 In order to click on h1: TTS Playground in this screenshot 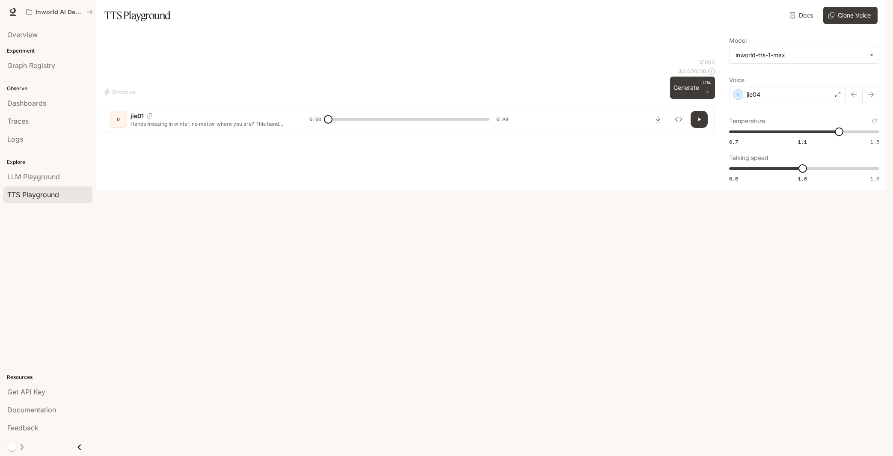, I will do `click(137, 15)`.